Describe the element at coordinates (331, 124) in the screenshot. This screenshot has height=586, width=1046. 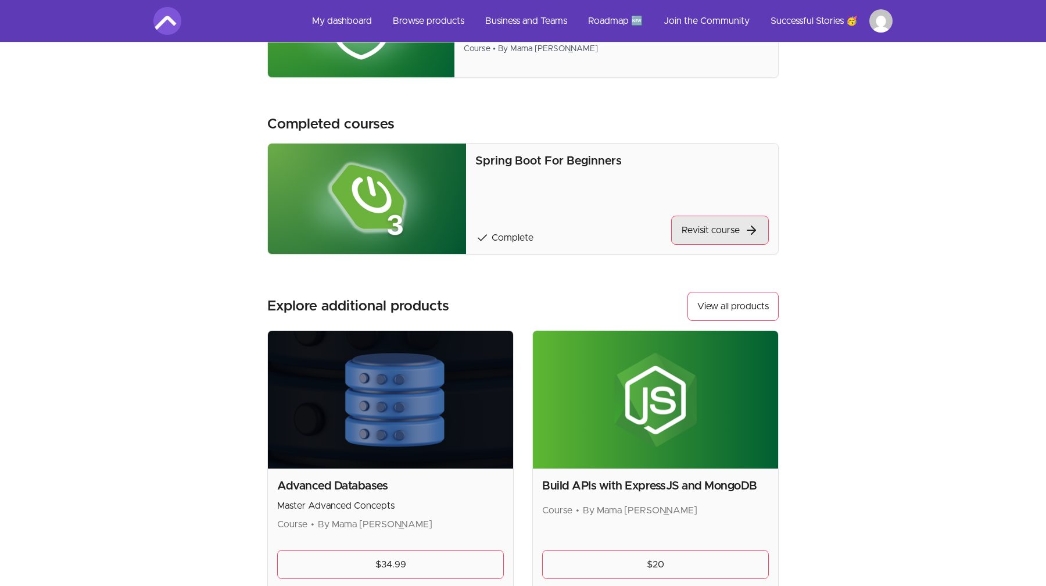
I see `h3: Completed courses` at that location.